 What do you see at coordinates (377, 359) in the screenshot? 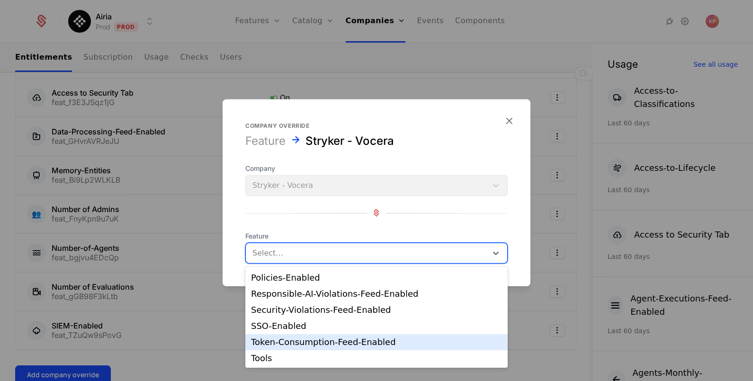
I see `div: Tools` at bounding box center [377, 359].